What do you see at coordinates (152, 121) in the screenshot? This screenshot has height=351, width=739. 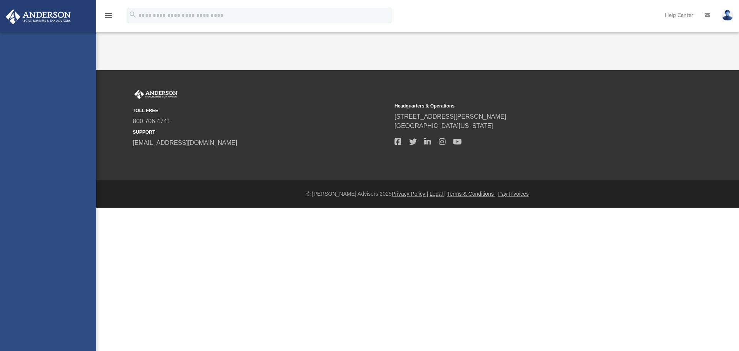 I see `a: 800.706.4741` at bounding box center [152, 121].